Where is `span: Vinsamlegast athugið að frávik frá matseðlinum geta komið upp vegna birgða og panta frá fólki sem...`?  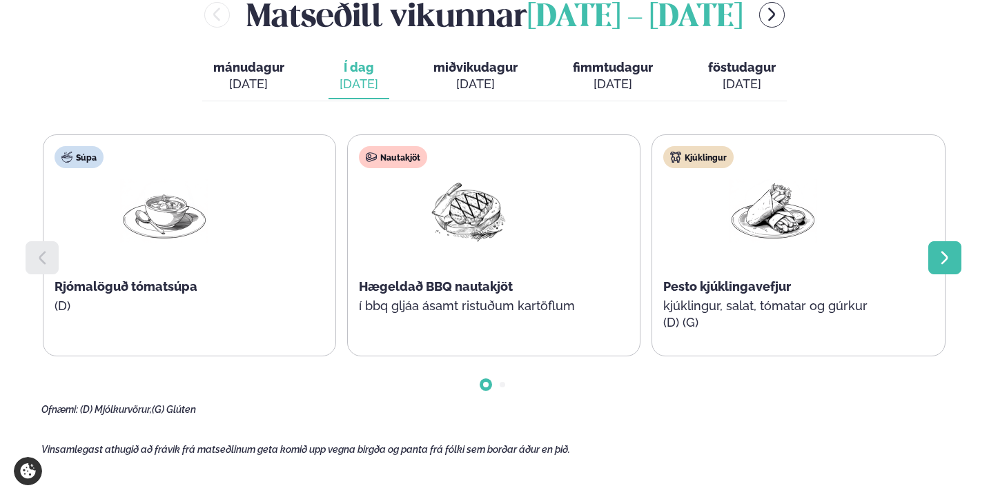 span: Vinsamlegast athugið að frávik frá matseðlinum geta komið upp vegna birgða og panta frá fólki sem... is located at coordinates (306, 450).